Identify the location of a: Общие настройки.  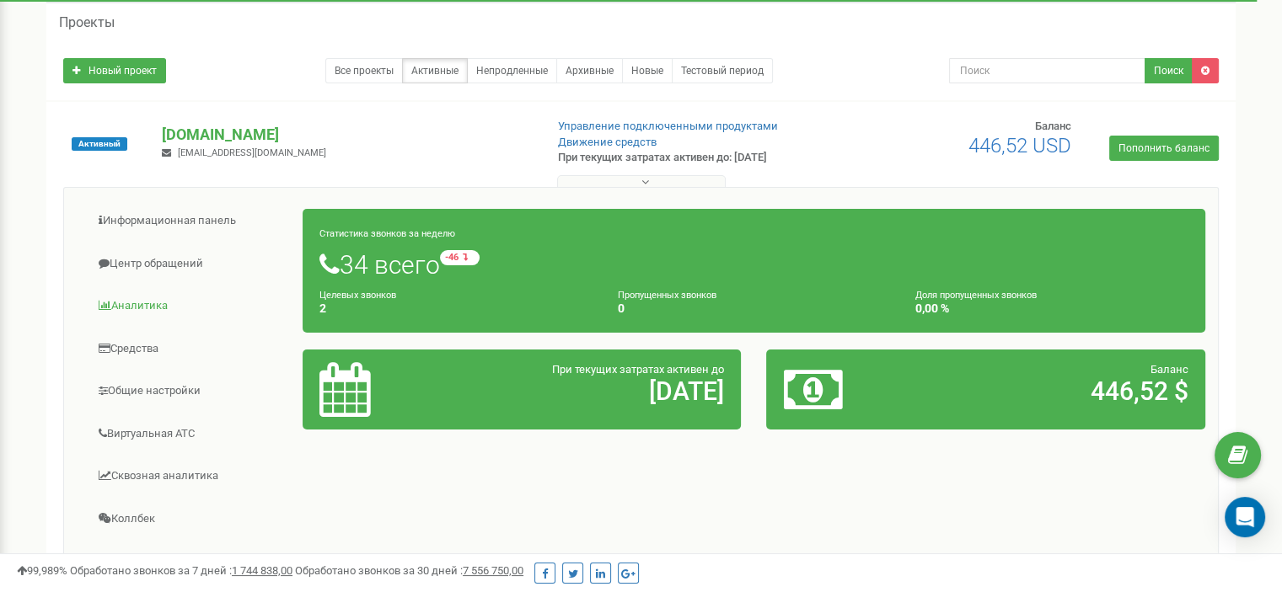
(190, 391).